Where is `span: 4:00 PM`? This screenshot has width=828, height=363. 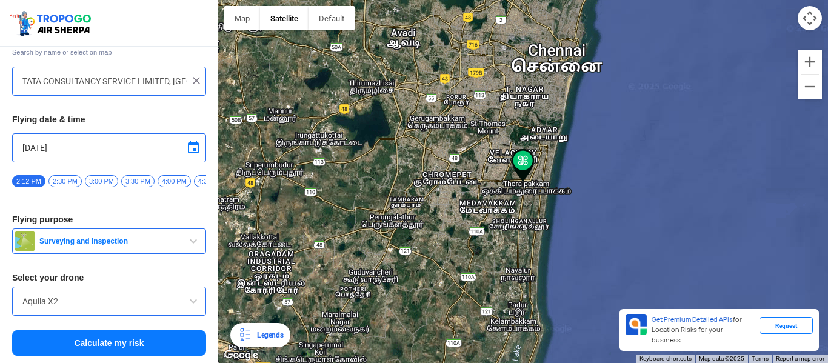
span: 4:00 PM is located at coordinates (174, 181).